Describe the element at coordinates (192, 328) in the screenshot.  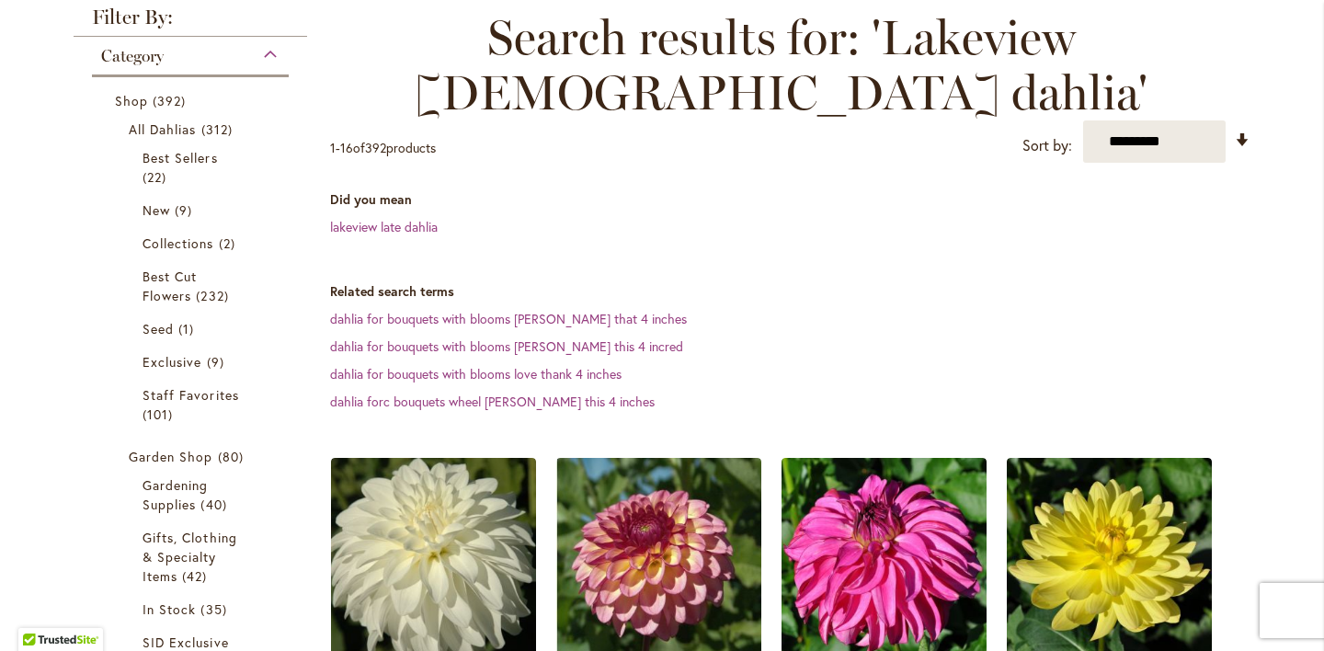
I see `a: Seed` at that location.